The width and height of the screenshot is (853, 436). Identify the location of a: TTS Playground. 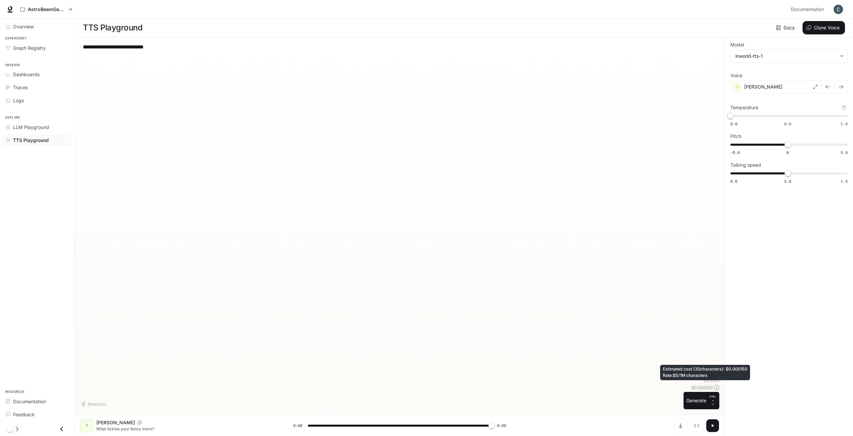
(37, 140).